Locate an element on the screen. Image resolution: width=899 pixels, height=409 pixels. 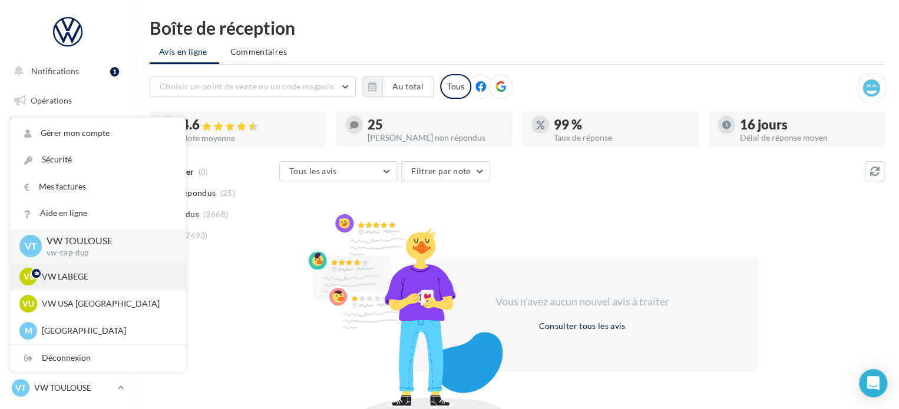
span: Commentaires is located at coordinates (259, 52).